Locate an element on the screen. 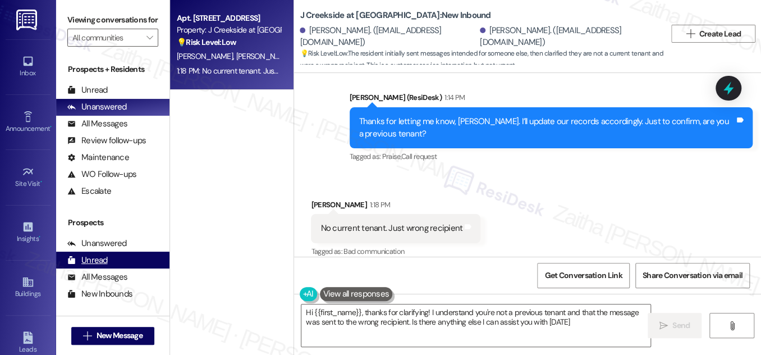 Image resolution: width=761 pixels, height=355 pixels. button: New Message is located at coordinates (113, 336).